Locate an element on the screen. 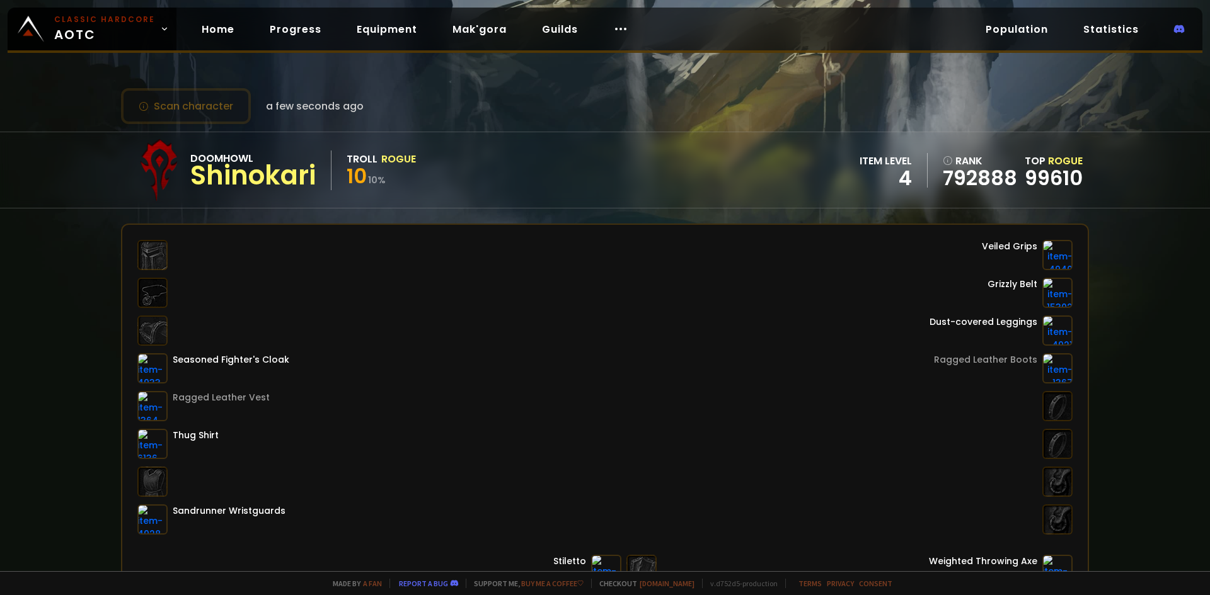 This screenshot has width=1210, height=595. a: Mak'gora is located at coordinates (480, 29).